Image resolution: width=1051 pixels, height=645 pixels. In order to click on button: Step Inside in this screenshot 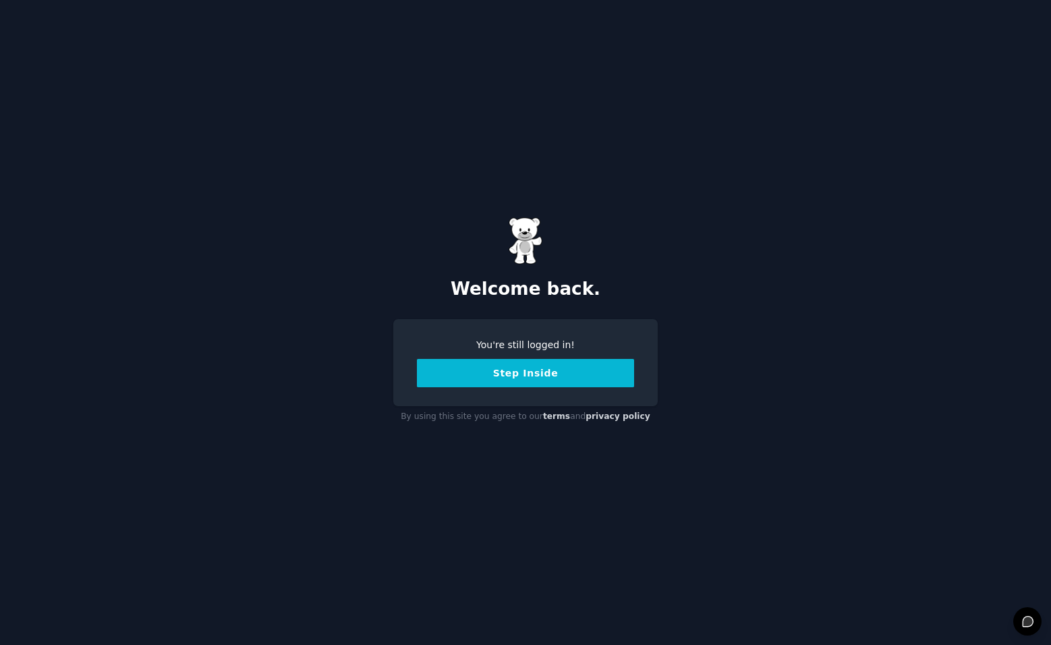, I will do `click(525, 373)`.